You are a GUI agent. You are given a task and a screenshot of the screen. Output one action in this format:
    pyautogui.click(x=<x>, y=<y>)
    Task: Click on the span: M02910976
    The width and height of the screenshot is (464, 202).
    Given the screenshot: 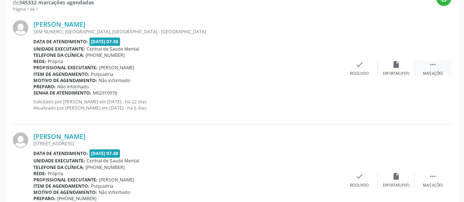 What is the action you would take?
    pyautogui.click(x=105, y=93)
    